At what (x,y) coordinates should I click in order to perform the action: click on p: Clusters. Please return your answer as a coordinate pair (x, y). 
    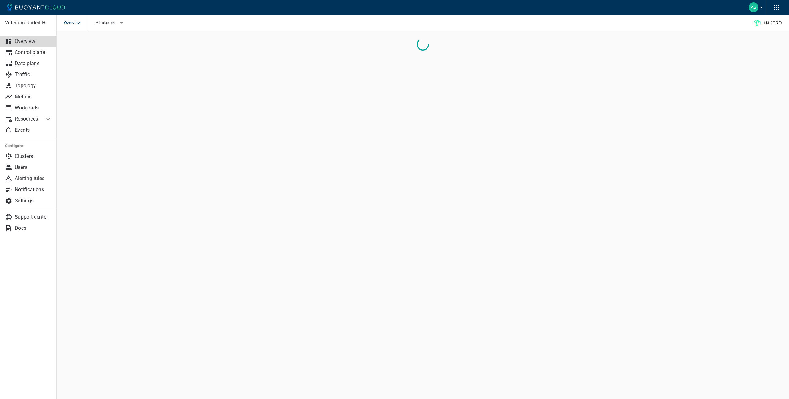
    Looking at the image, I should click on (33, 156).